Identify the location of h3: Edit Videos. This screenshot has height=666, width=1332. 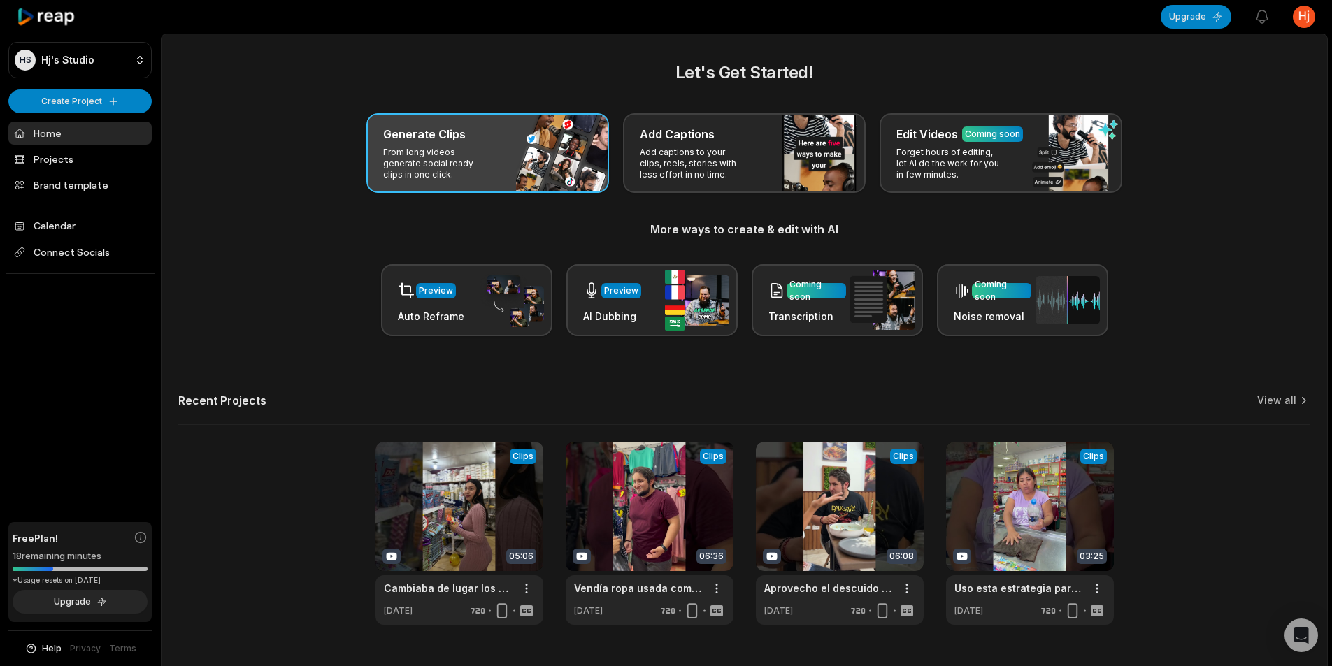
(927, 134).